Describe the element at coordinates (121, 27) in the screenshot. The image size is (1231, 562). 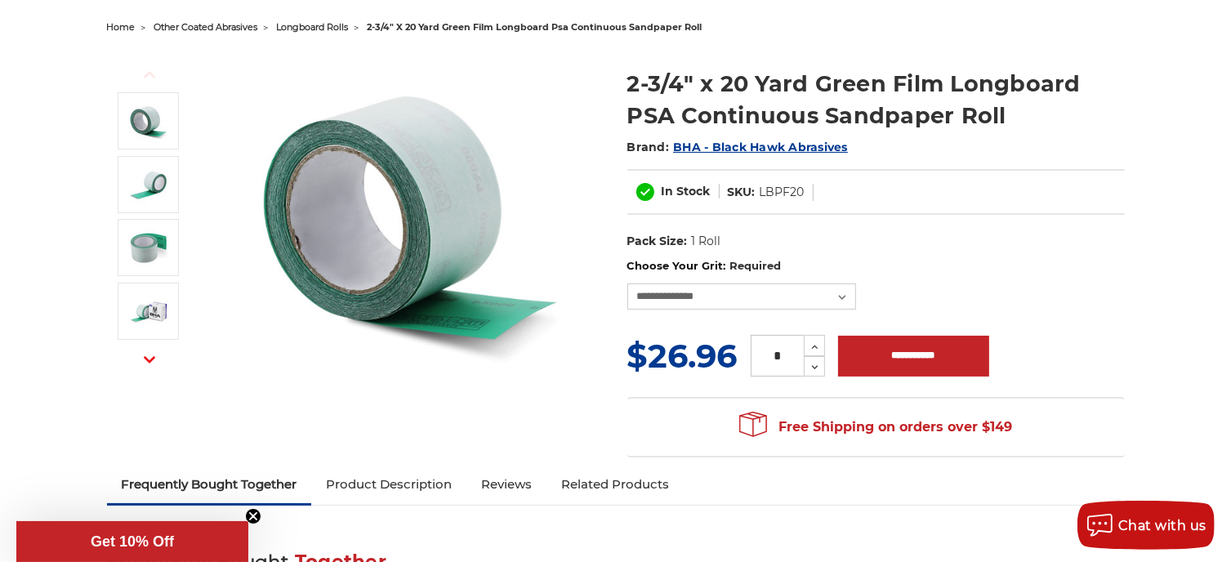
I see `a: home` at that location.